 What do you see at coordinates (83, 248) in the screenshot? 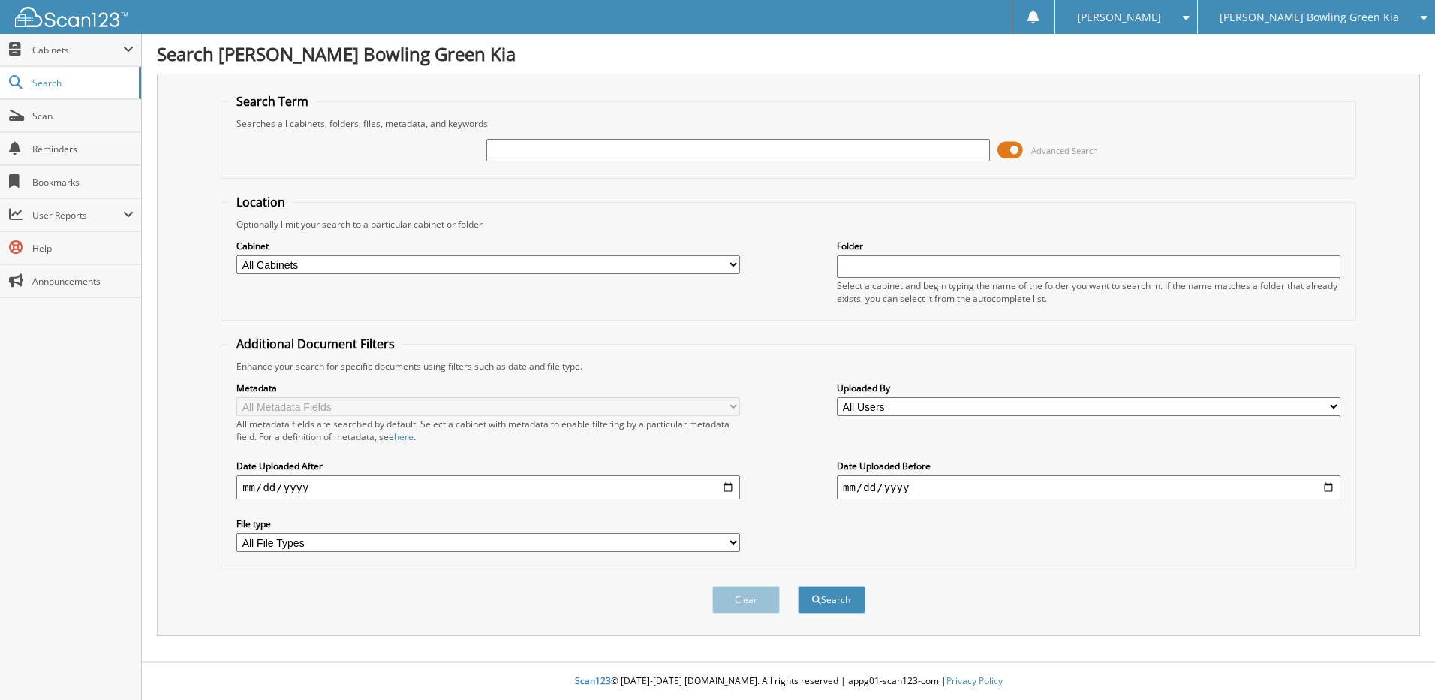
I see `span: Help` at bounding box center [83, 248].